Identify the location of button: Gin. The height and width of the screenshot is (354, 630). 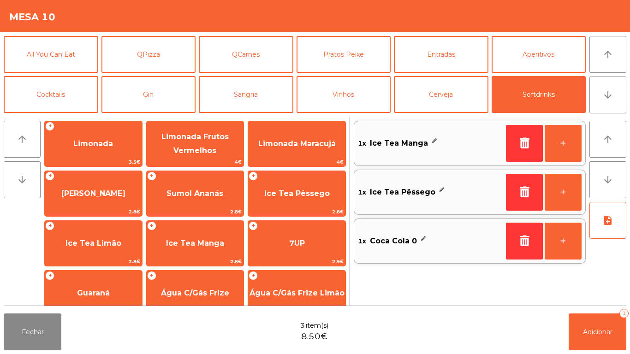
(149, 95).